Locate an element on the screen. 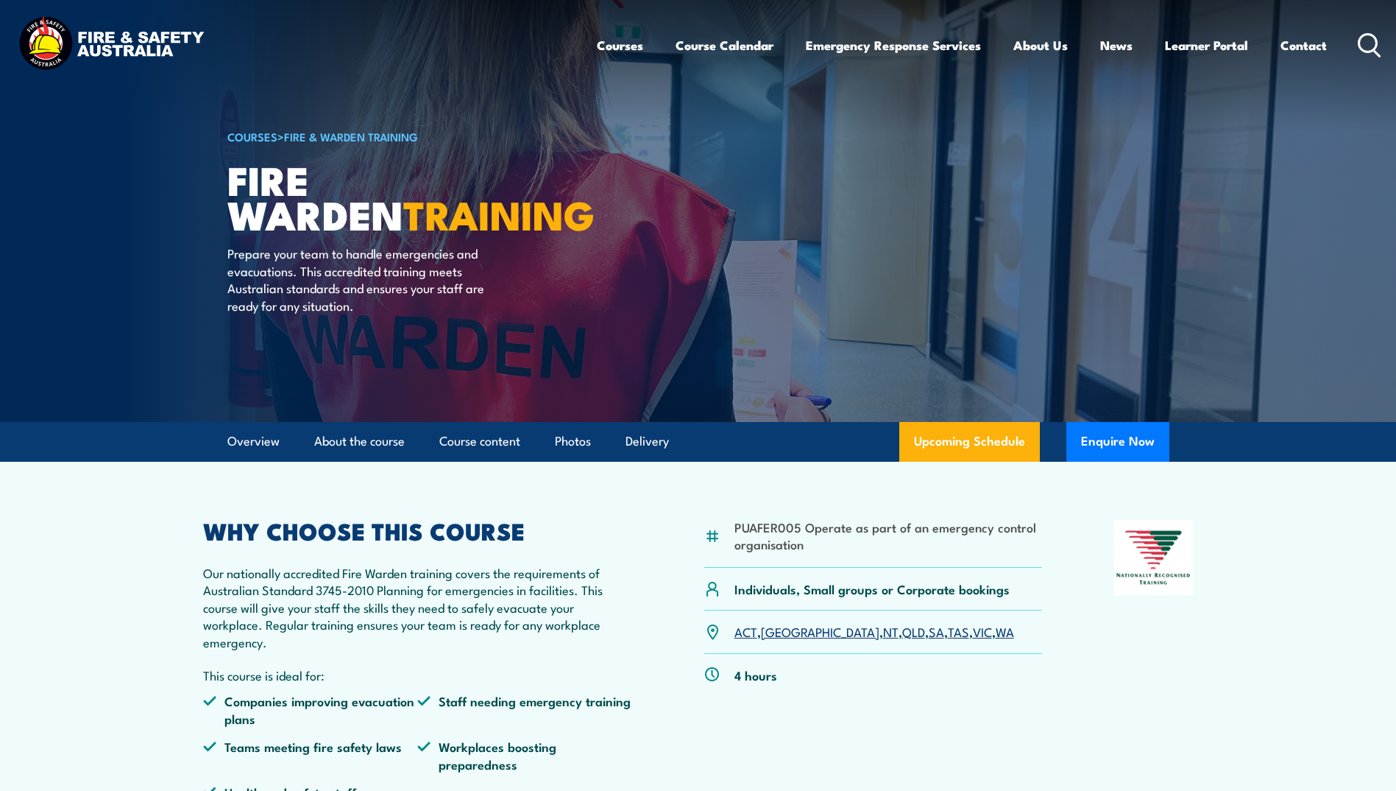 The image size is (1396, 791). a: Fire & Warden Training is located at coordinates (351, 136).